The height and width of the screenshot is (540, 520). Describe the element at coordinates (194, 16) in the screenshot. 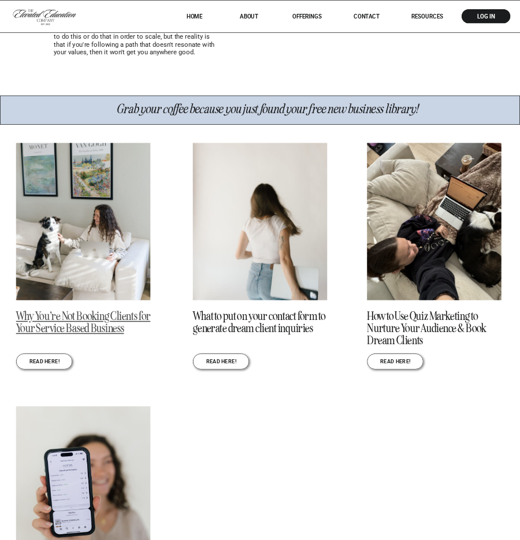

I see `nav: HOME` at that location.